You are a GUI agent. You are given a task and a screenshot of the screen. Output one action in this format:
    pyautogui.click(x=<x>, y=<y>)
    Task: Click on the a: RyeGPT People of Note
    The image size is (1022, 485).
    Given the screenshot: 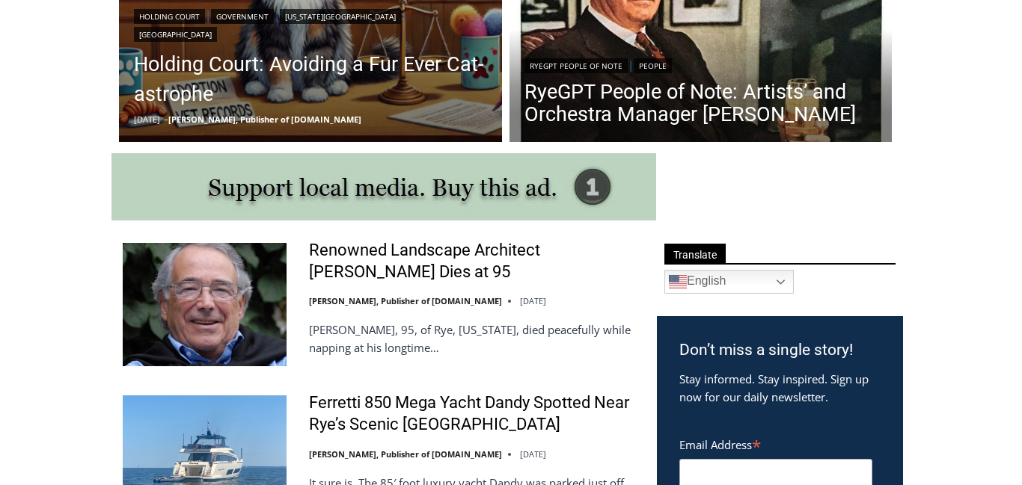 What is the action you would take?
    pyautogui.click(x=576, y=66)
    